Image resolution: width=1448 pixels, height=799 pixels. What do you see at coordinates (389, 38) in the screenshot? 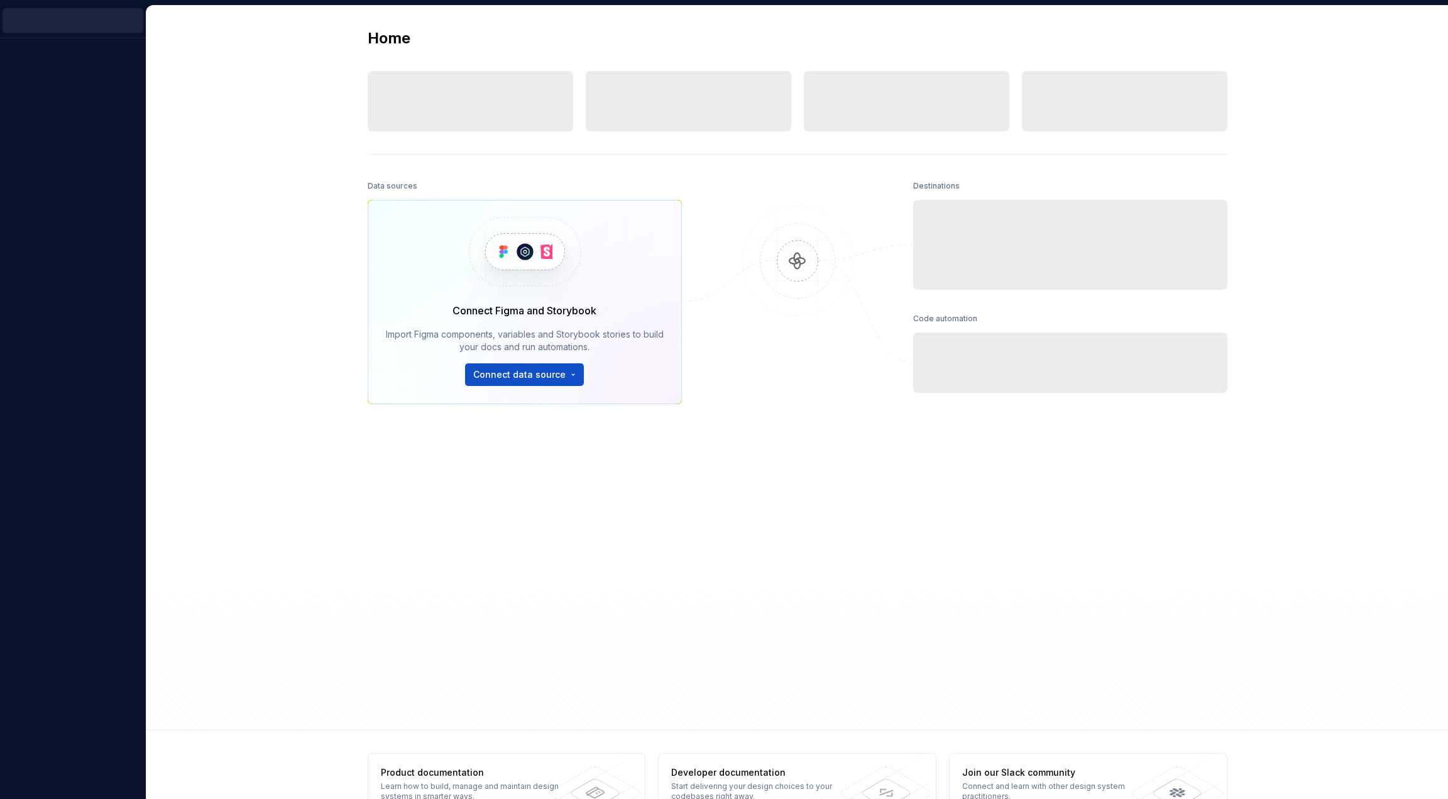
I see `h2: Home` at bounding box center [389, 38].